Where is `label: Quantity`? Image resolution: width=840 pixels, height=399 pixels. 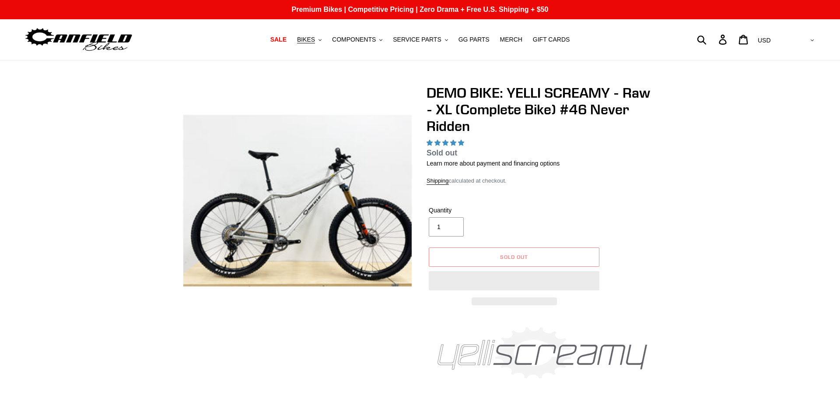 label: Quantity is located at coordinates (470, 210).